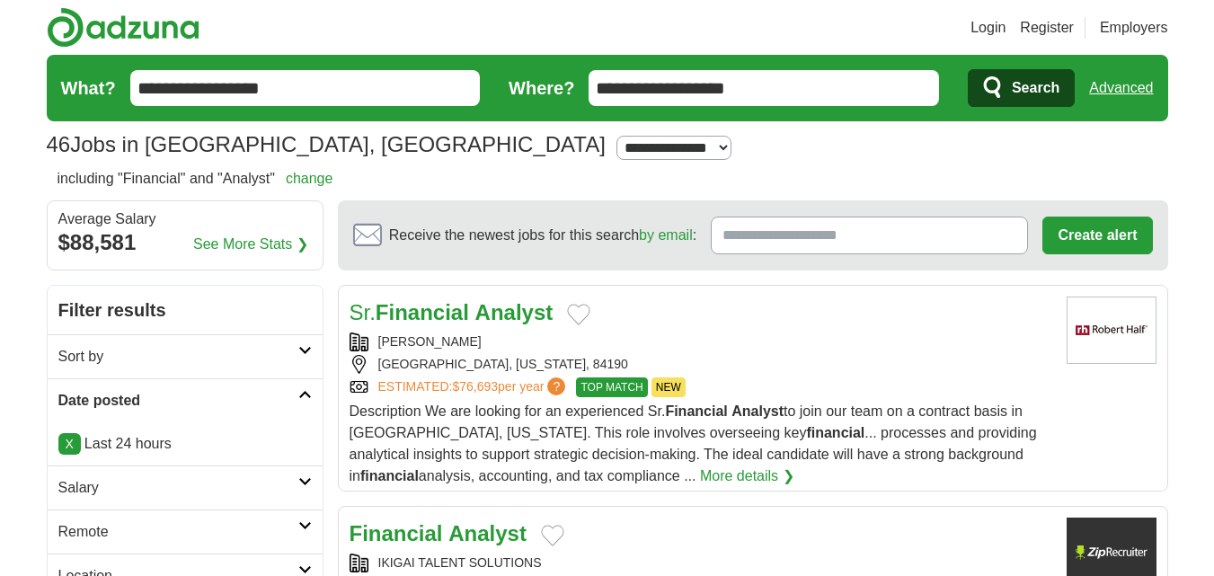 Image resolution: width=1214 pixels, height=576 pixels. Describe the element at coordinates (438, 533) in the screenshot. I see `a: Financial Analyst` at that location.